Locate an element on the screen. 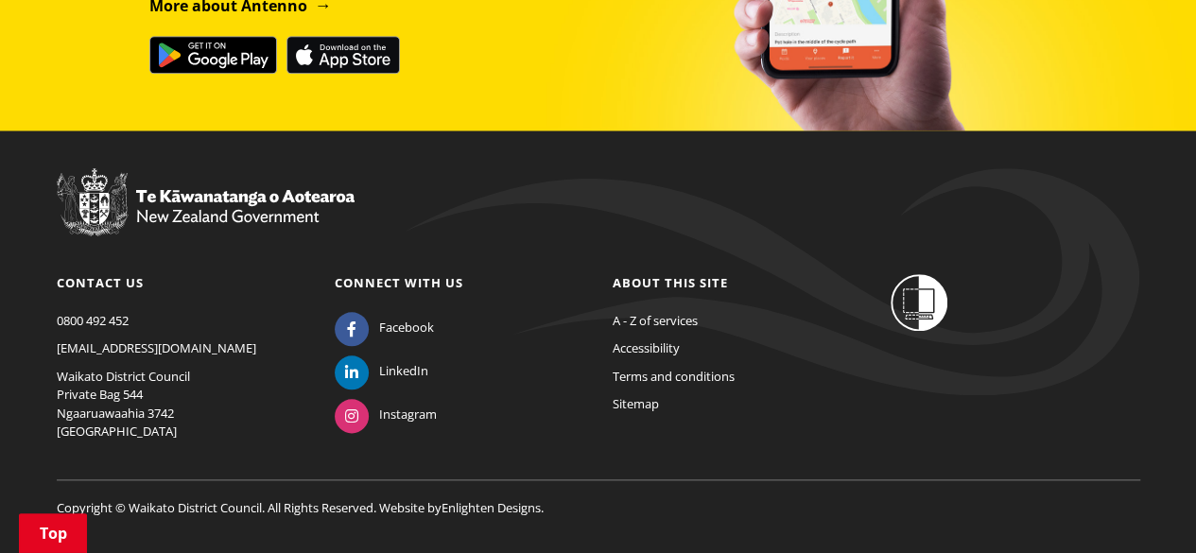 The image size is (1196, 553). a: About this site is located at coordinates (670, 283).